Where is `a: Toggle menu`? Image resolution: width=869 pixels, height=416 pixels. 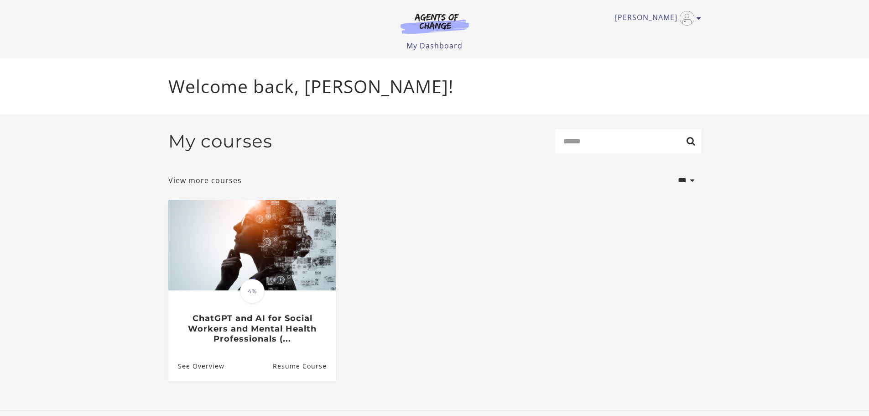
a: Toggle menu is located at coordinates (656, 18).